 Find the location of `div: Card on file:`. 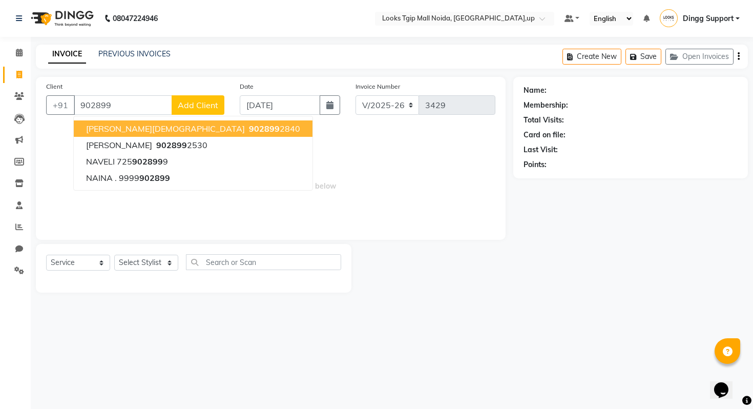

div: Card on file: is located at coordinates (544, 135).